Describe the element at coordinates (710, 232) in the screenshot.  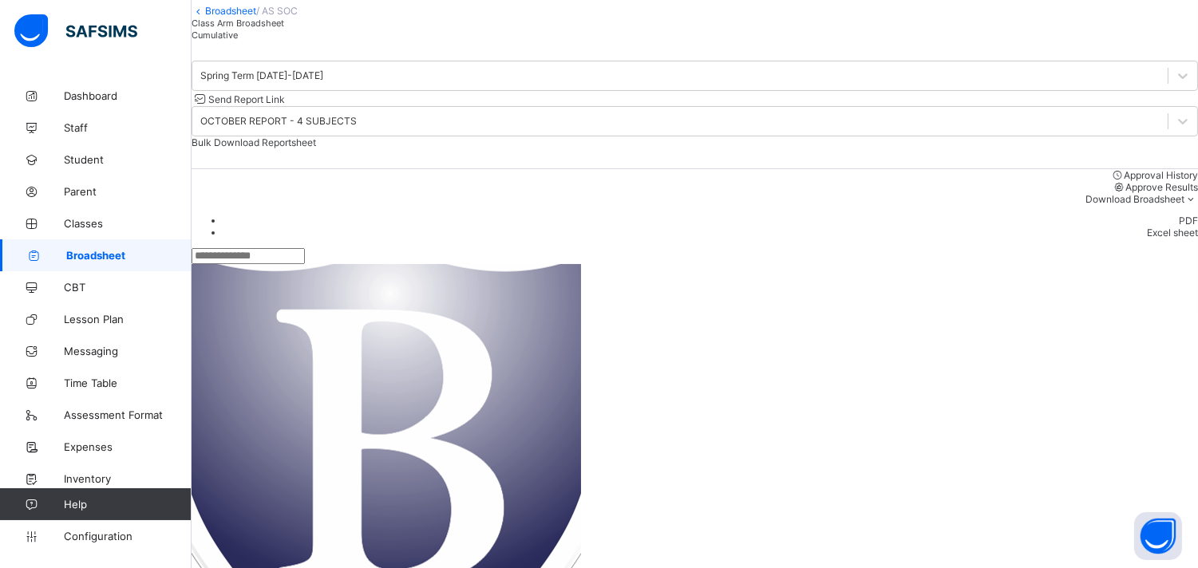
I see `li: dropdown-list-item-text-1` at that location.